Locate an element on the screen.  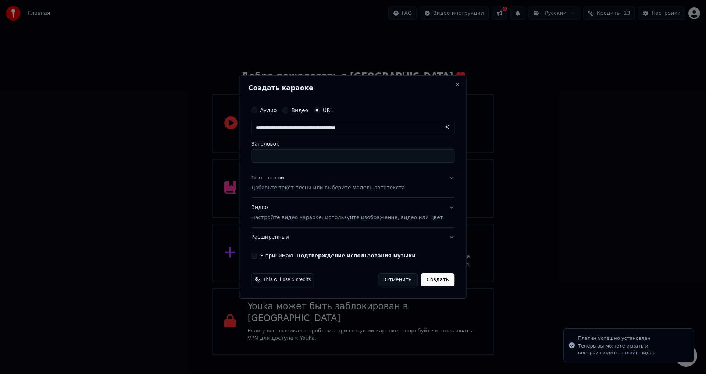
button: Я принимаю is located at coordinates (356, 256).